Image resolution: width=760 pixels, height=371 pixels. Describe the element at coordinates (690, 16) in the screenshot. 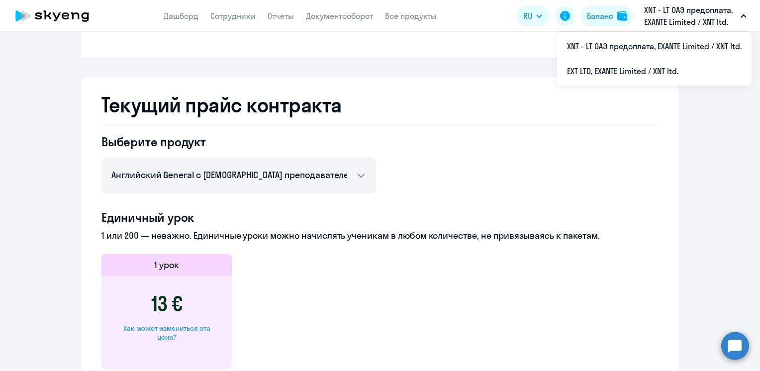

I see `p: XNT - LT ОАЭ предоплата, ‎EXANTE Limited / XNT ltd.` at that location.